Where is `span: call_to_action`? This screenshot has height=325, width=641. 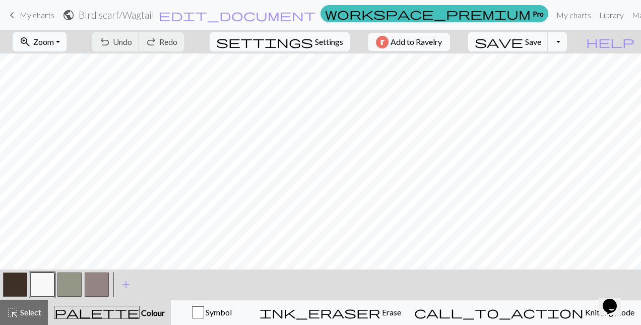 span: call_to_action is located at coordinates (499, 312).